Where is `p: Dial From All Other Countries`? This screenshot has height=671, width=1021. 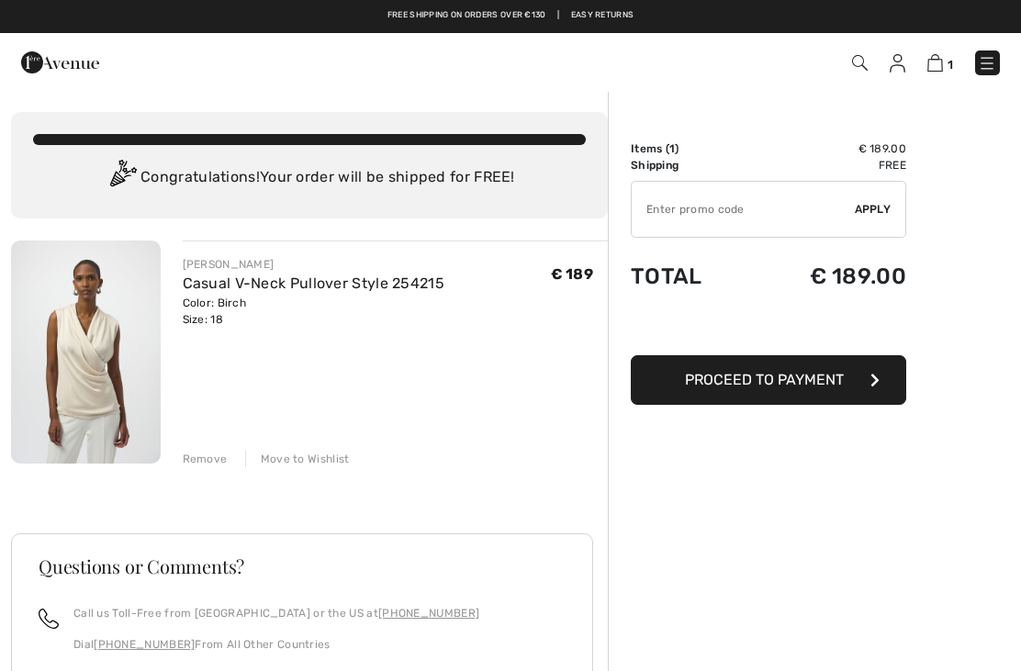
p: Dial From All Other Countries is located at coordinates (276, 645).